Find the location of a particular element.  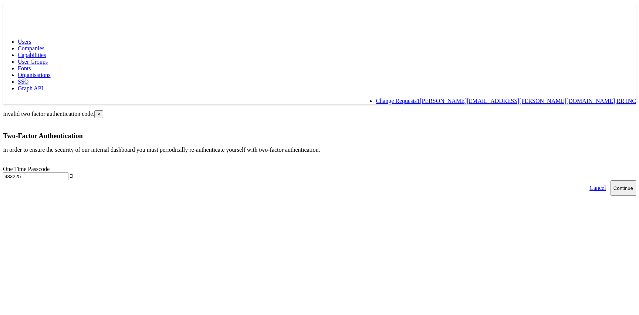

a: Organisations is located at coordinates (34, 75).